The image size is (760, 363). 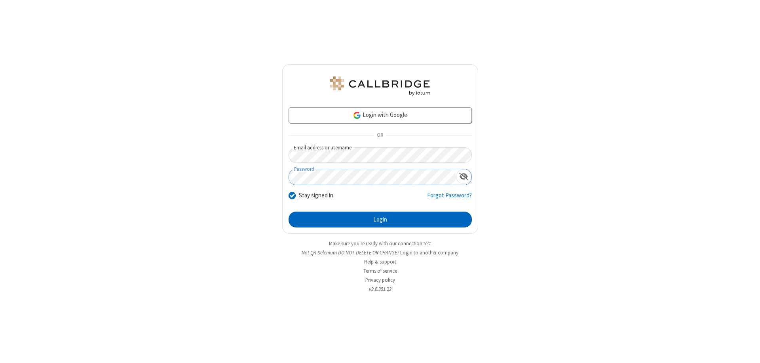 What do you see at coordinates (449, 198) in the screenshot?
I see `a: Forgot Password?` at bounding box center [449, 198].